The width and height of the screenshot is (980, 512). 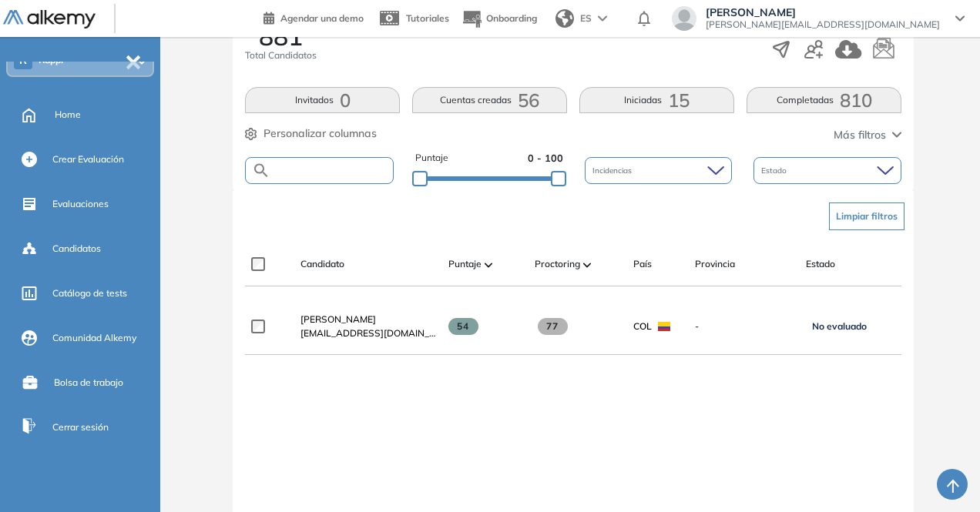 I want to click on span: ES, so click(x=585, y=18).